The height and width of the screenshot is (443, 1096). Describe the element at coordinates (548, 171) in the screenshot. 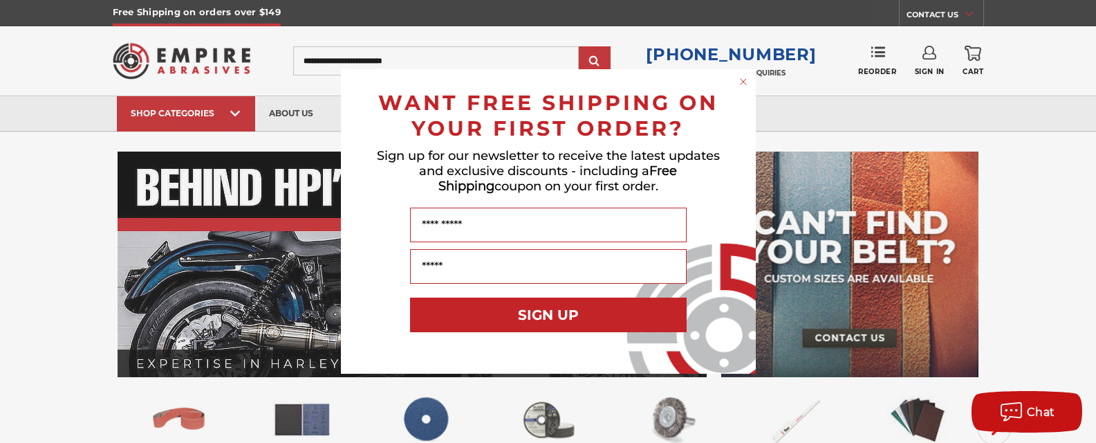

I see `span: Sign up for our newsletter to receive the latest updates and exclusive discounts - including a co...` at that location.